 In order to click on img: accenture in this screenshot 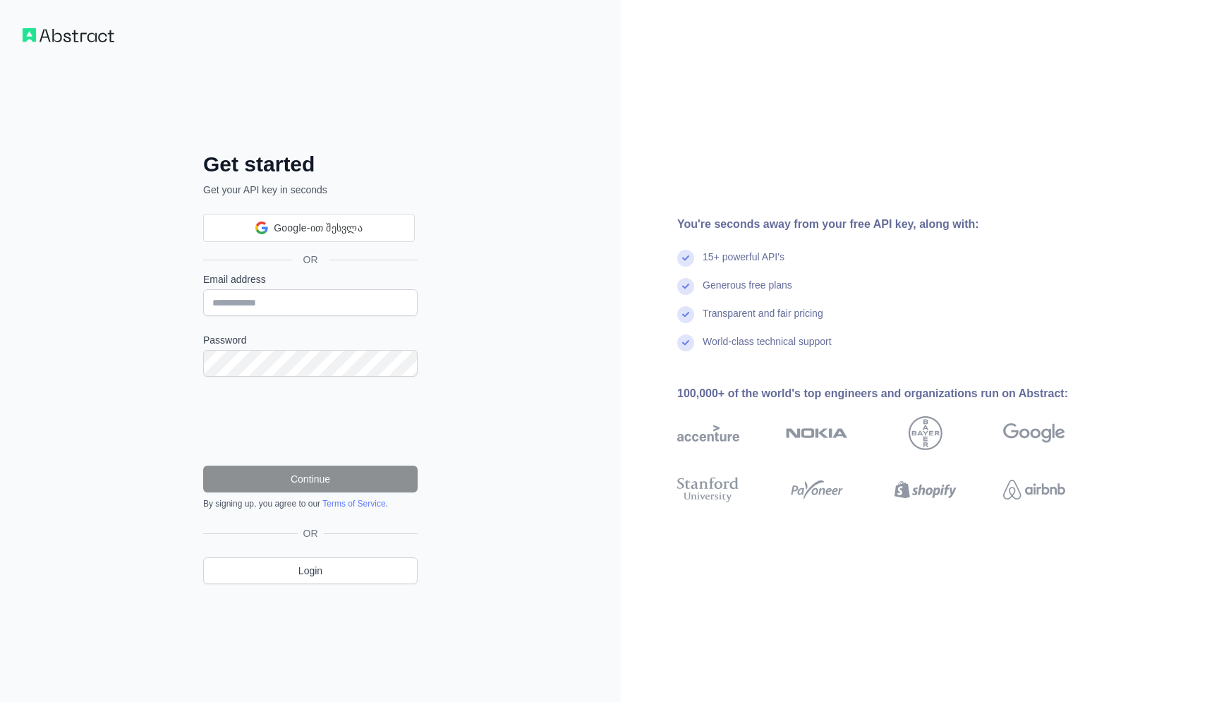, I will do `click(708, 433)`.